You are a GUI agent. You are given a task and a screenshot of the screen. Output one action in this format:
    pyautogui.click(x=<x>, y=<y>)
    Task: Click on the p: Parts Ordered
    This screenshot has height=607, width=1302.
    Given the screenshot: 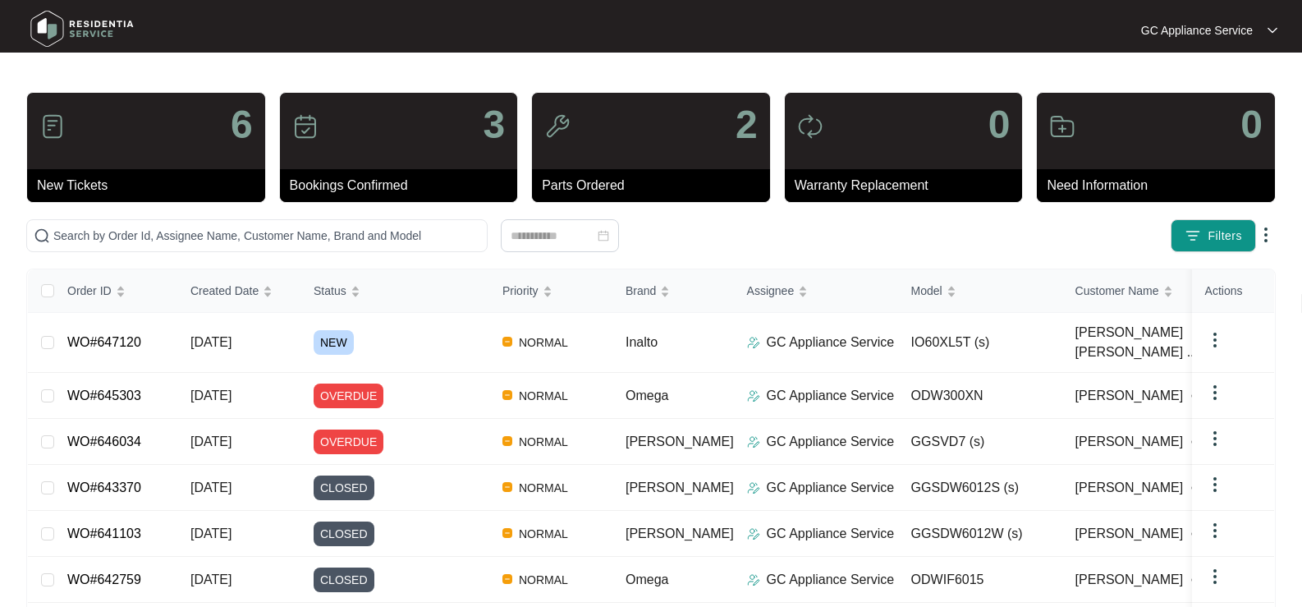 What is the action you would take?
    pyautogui.click(x=656, y=186)
    